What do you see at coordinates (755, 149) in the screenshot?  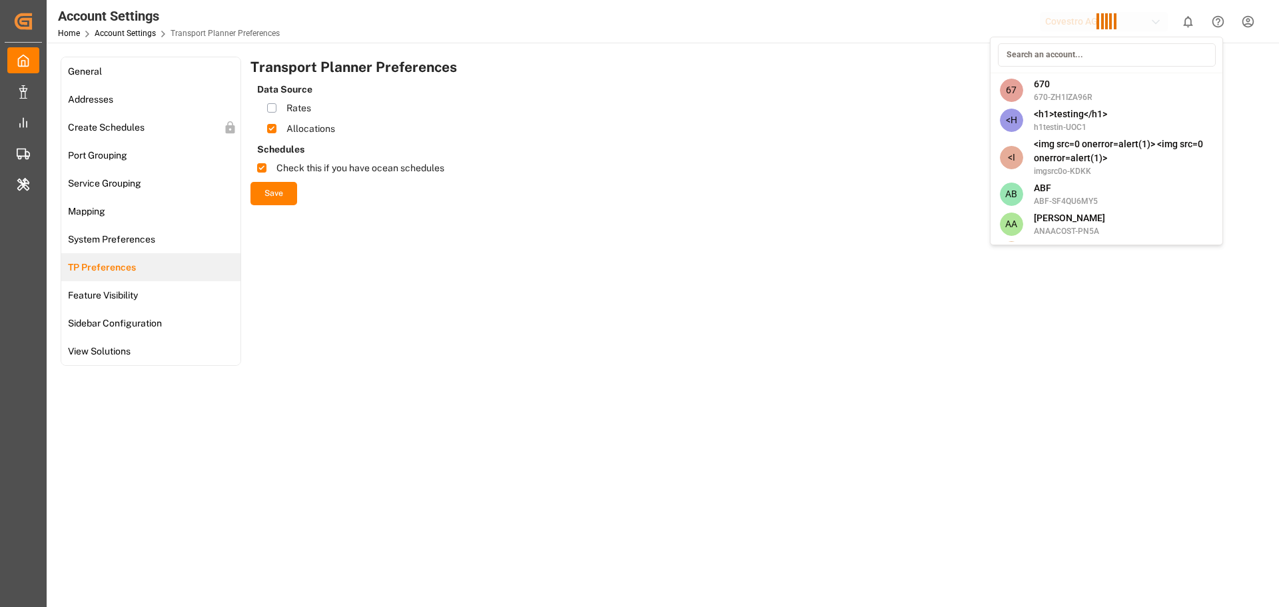 I see `h4: Schedules` at bounding box center [755, 149].